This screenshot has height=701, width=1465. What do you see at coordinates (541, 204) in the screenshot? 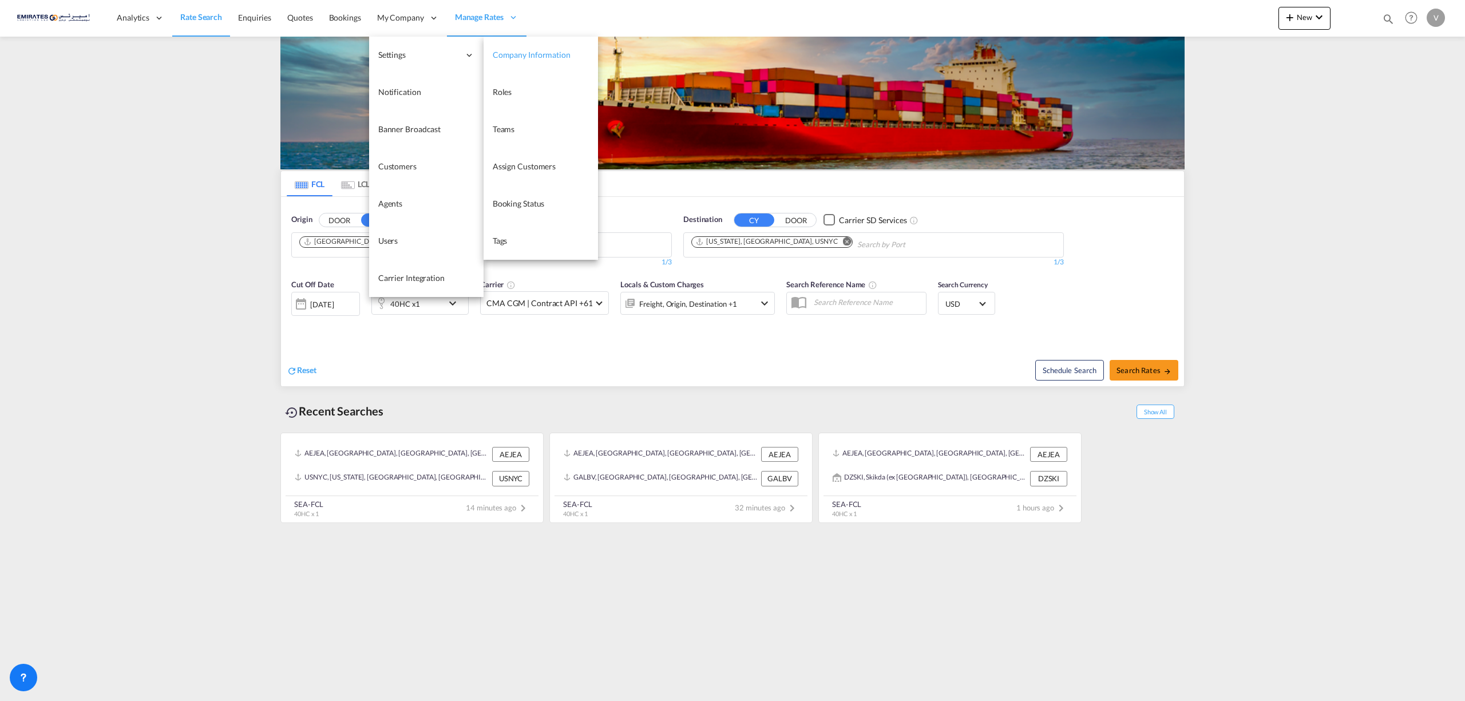
I see `a: Booking Status` at bounding box center [541, 204].